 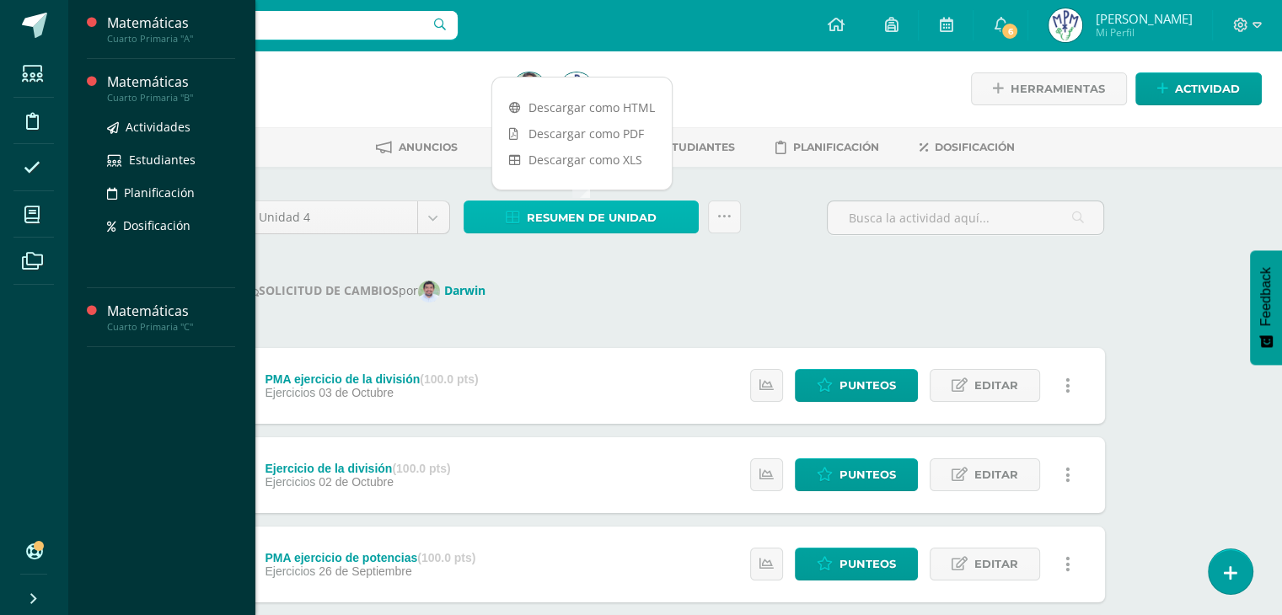 I want to click on img: 120cd266101af703983fe096e6c875ba.png, so click(x=529, y=89).